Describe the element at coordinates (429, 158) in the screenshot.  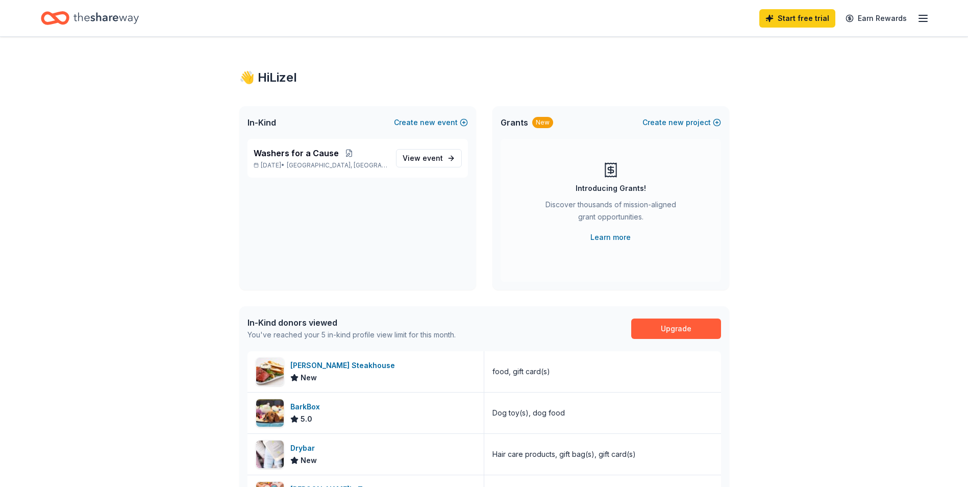
I see `a: View event` at that location.